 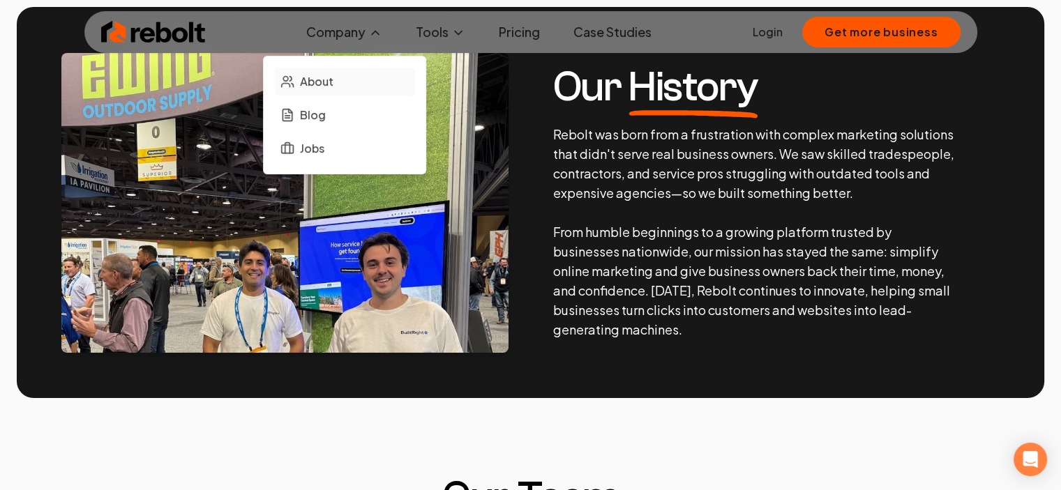 What do you see at coordinates (693, 87) in the screenshot?
I see `span: History` at bounding box center [693, 87].